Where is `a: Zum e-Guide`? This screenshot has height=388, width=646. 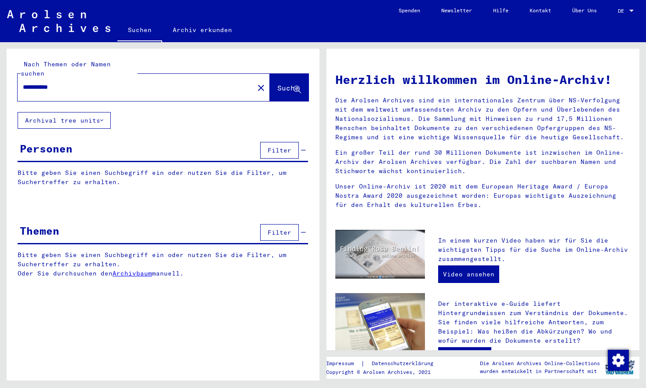 a: Zum e-Guide is located at coordinates (465, 356).